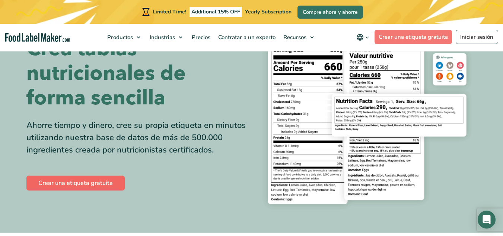  Describe the element at coordinates (299, 37) in the screenshot. I see `a: Recursos` at that location.